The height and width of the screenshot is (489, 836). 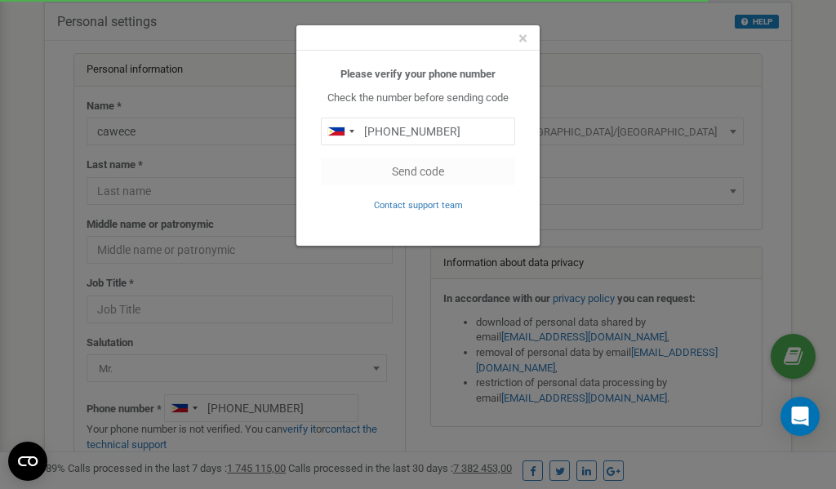 I want to click on small: Contact support team, so click(x=418, y=205).